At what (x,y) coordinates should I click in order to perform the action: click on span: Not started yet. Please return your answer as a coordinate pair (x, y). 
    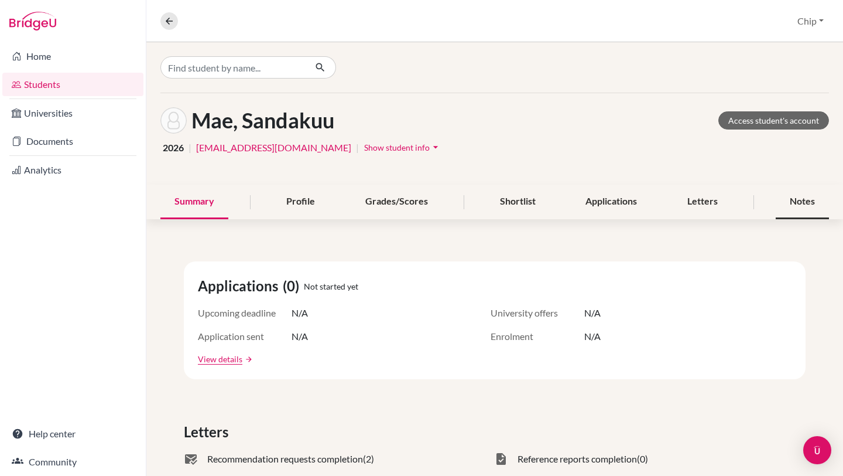
    Looking at the image, I should click on (331, 286).